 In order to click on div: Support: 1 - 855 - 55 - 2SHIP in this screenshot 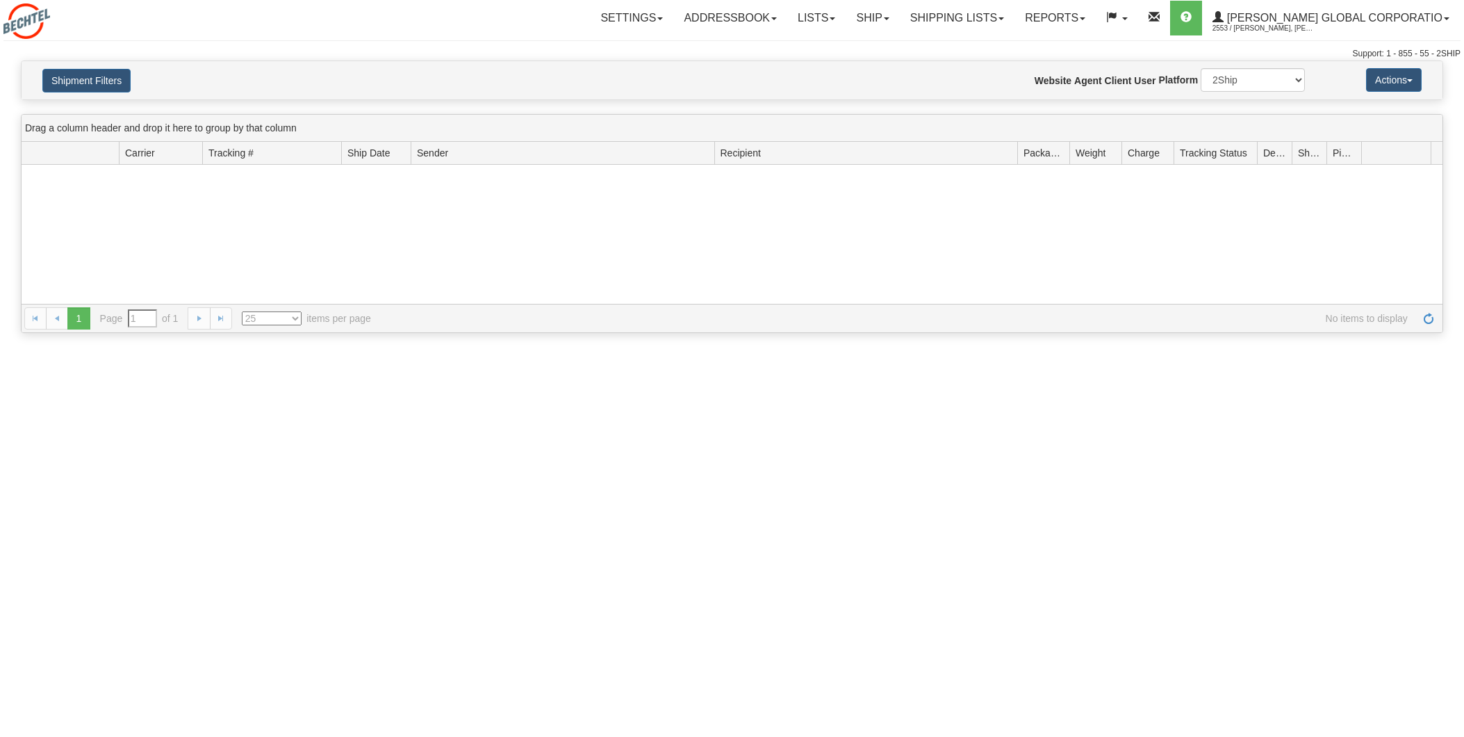, I will do `click(732, 54)`.